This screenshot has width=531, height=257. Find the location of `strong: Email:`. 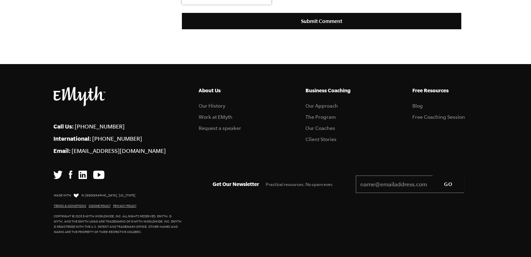

strong: Email: is located at coordinates (62, 151).